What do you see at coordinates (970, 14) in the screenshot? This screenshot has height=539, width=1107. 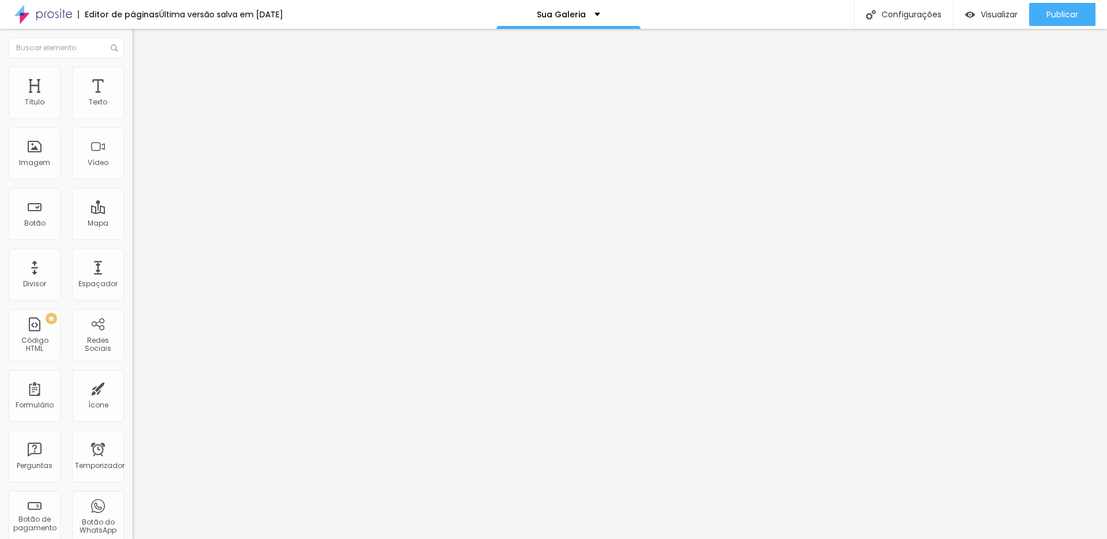 I see `img: view-1.svg` at bounding box center [970, 14].